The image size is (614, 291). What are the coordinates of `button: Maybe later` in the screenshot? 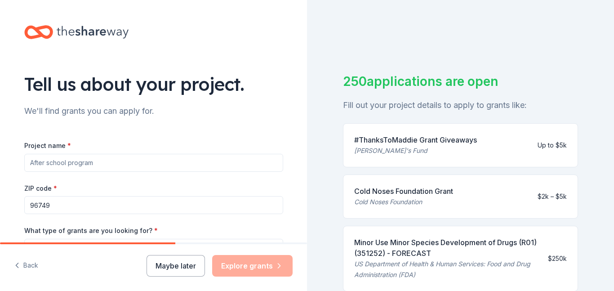 It's located at (176, 266).